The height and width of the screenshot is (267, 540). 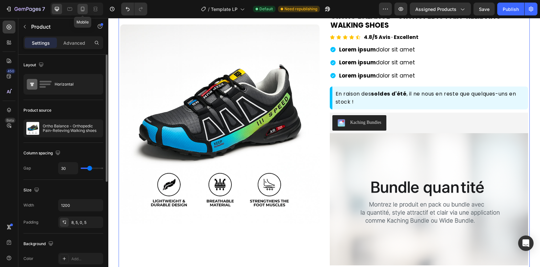 What do you see at coordinates (37, 110) in the screenshot?
I see `div: Product source` at bounding box center [37, 110].